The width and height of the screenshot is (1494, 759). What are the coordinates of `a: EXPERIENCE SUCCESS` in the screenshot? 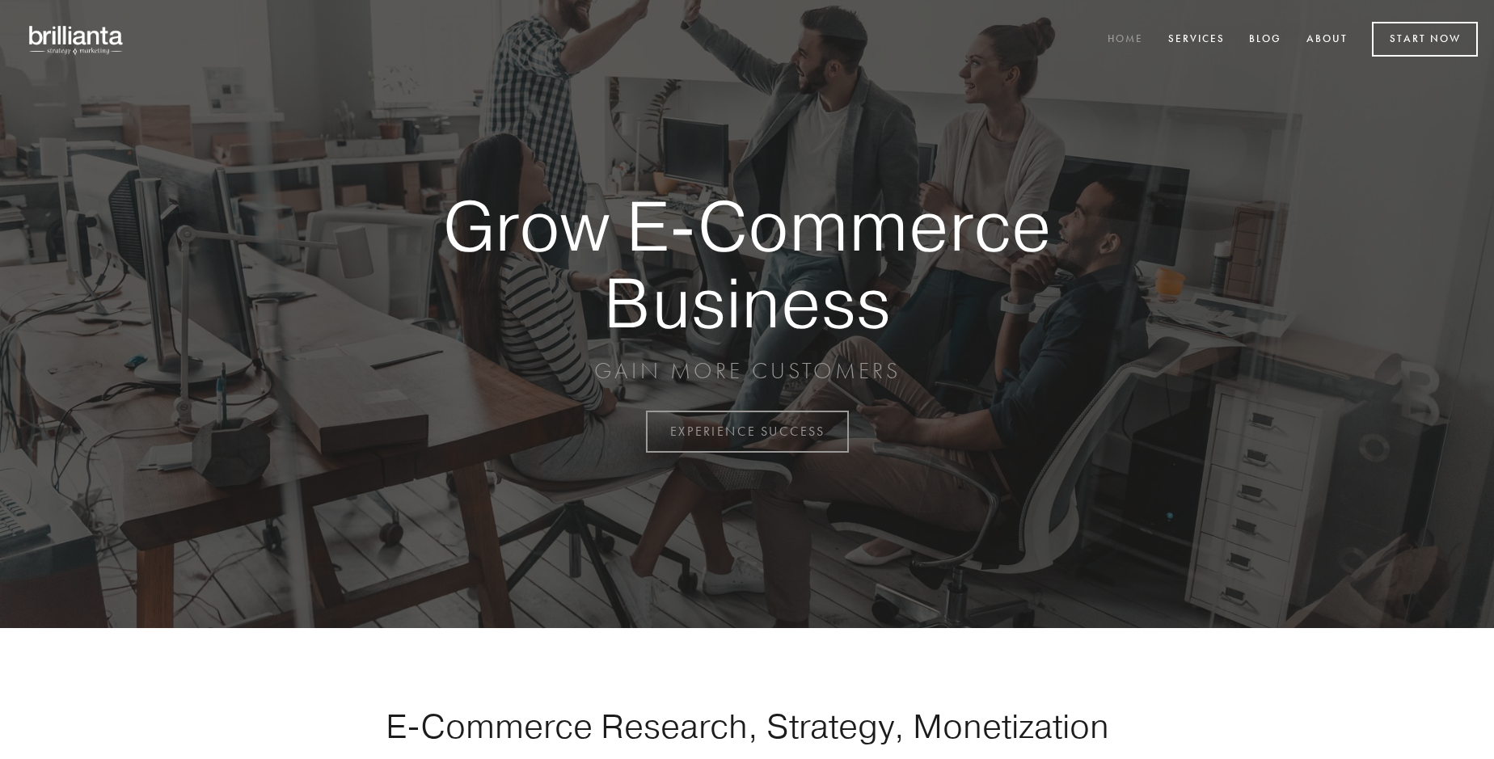 It's located at (747, 432).